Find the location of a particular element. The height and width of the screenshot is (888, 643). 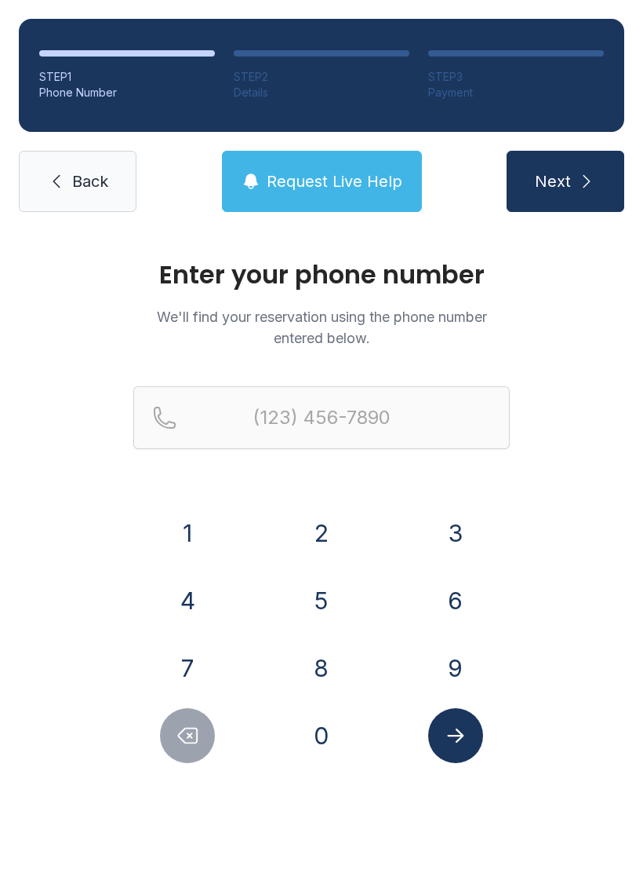

button: 4 is located at coordinates (188, 600).